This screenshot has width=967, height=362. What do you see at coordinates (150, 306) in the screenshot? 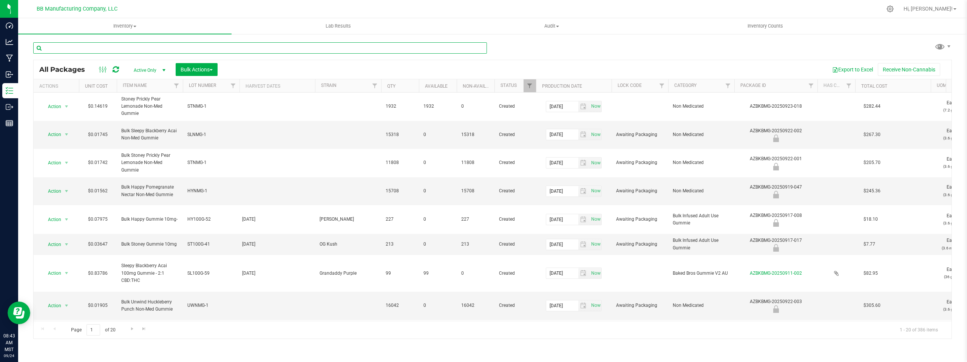
I see `span: Bulk Unwind Huckleberry Punch Non-Med Gummie` at bounding box center [150, 306].